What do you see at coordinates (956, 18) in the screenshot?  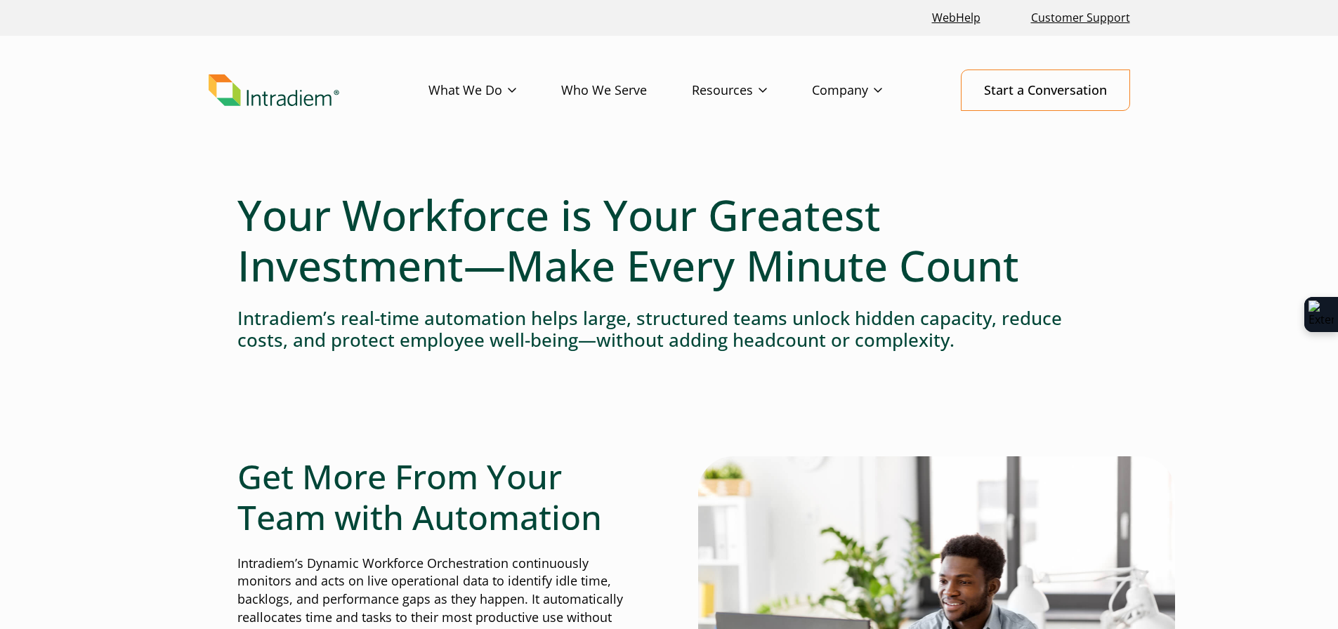 I see `a: Link opens in a new window` at bounding box center [956, 18].